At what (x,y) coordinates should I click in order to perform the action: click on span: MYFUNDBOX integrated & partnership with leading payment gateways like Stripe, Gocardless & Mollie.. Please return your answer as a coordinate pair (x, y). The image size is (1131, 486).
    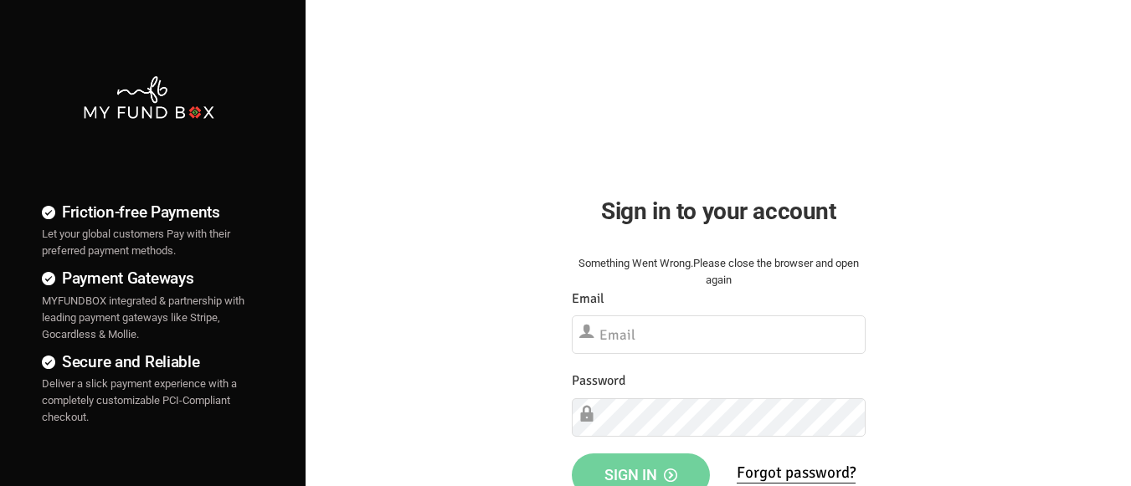
    Looking at the image, I should click on (143, 317).